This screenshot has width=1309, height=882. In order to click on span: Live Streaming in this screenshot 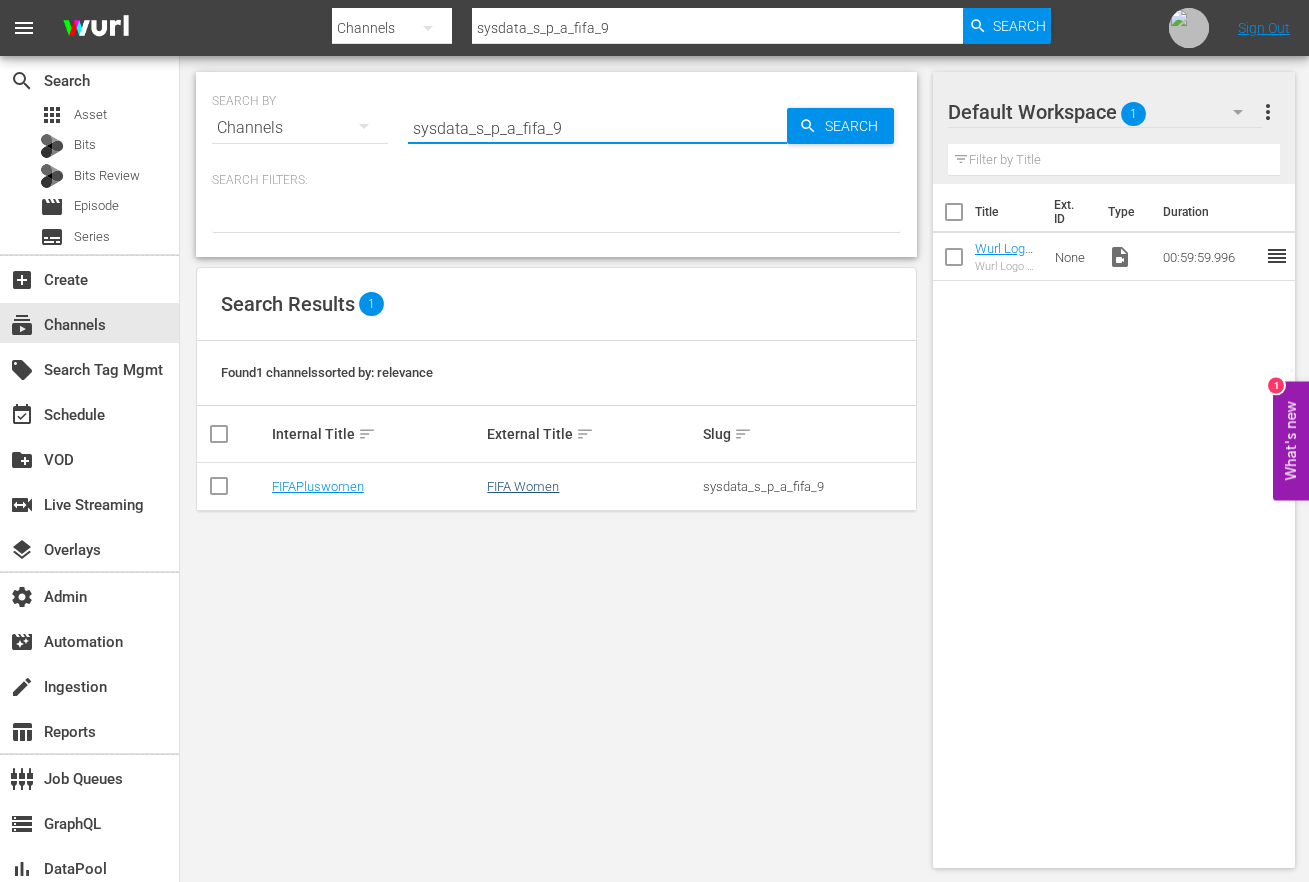, I will do `click(22, 505)`.